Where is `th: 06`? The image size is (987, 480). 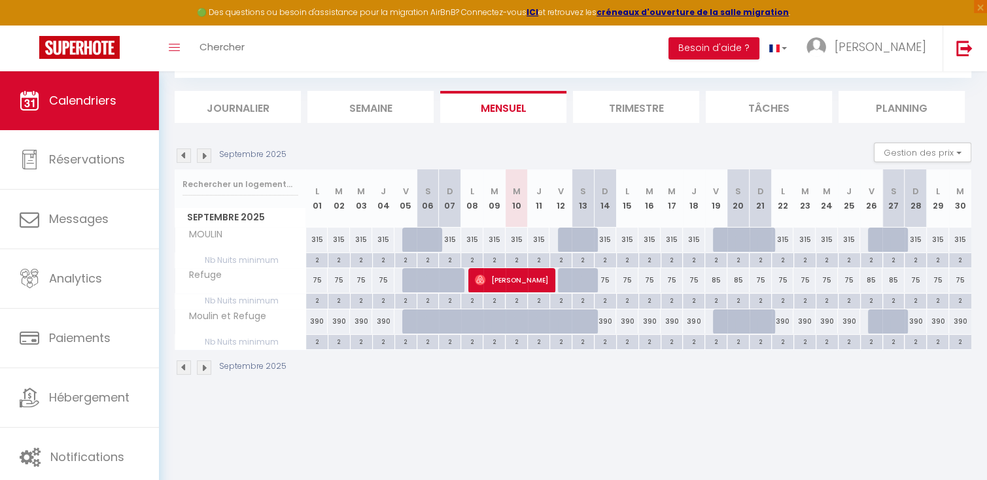 th: 06 is located at coordinates (428, 198).